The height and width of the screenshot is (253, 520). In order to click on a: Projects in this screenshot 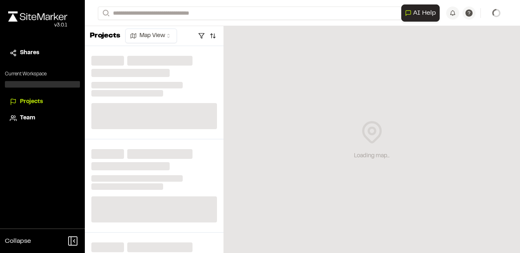, I will do `click(42, 102)`.